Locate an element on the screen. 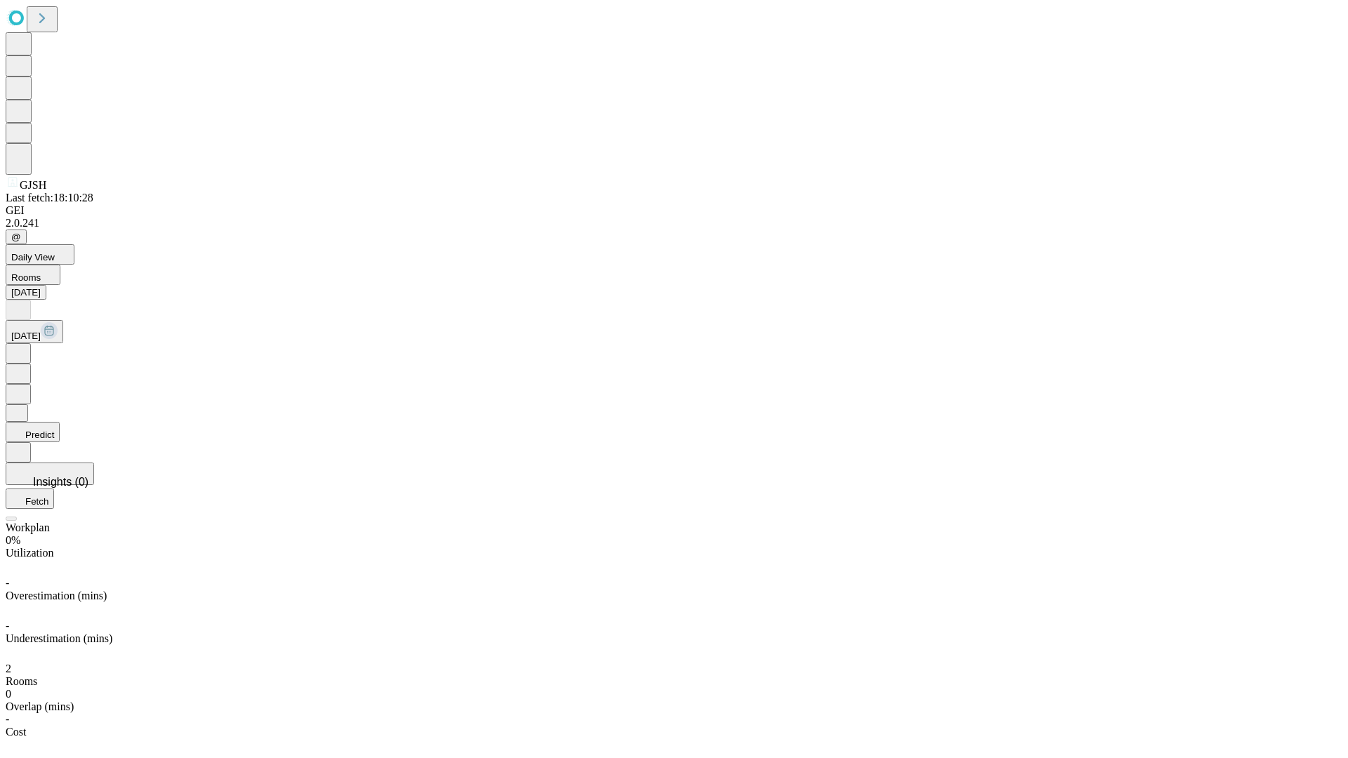 Image resolution: width=1348 pixels, height=758 pixels. button: Fetch is located at coordinates (29, 499).